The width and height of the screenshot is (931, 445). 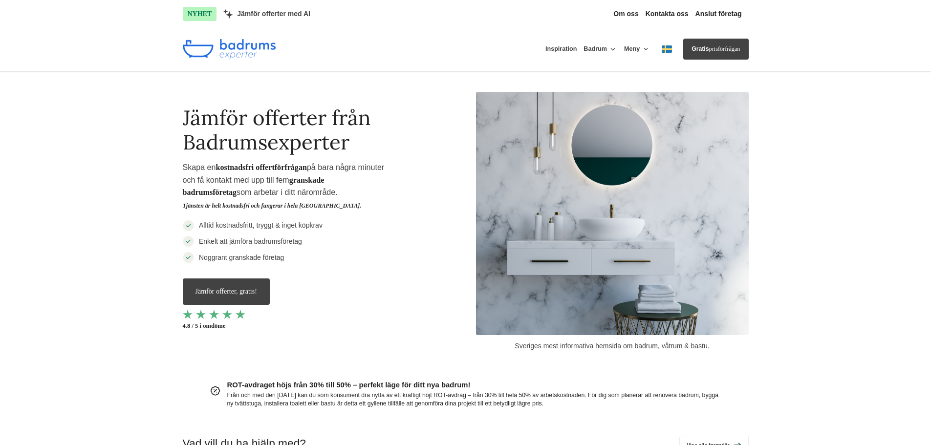 What do you see at coordinates (258, 225) in the screenshot?
I see `p: Alltid kostnadsfritt, tryggt & inget köpkrav` at bounding box center [258, 225].